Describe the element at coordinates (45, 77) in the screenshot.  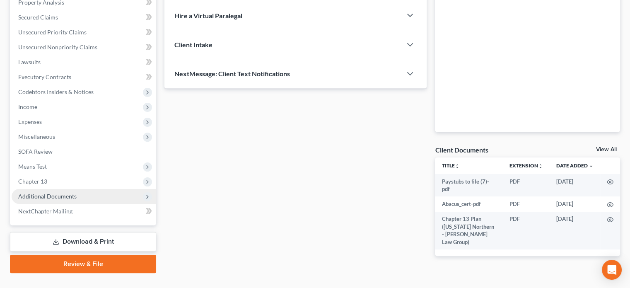
I see `span: Executory Contracts` at that location.